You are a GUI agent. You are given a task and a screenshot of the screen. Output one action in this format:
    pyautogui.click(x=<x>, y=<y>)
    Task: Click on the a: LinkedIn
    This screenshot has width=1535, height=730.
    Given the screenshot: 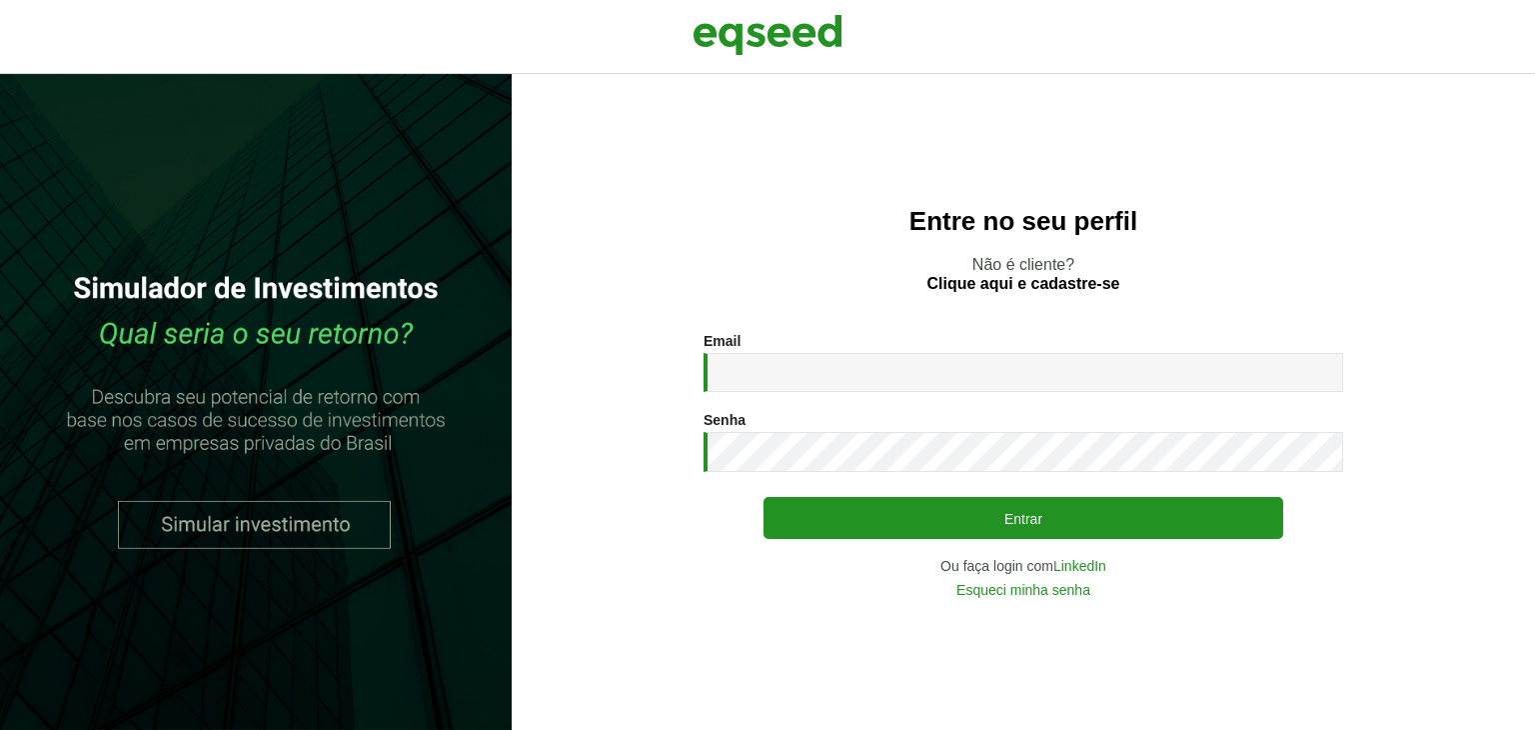 What is the action you would take?
    pyautogui.click(x=1079, y=566)
    